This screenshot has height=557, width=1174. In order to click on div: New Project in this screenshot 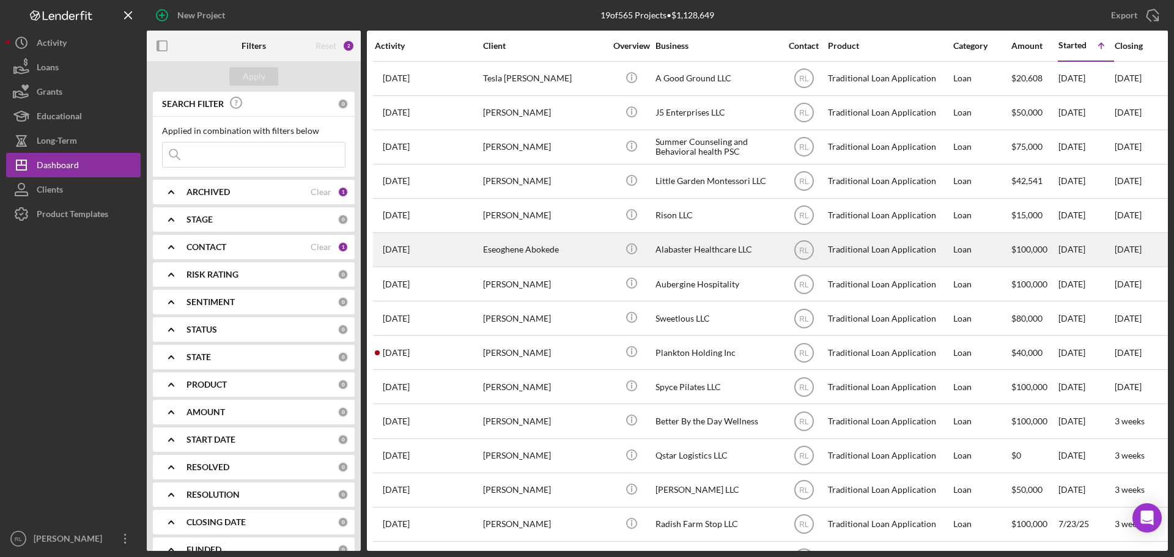, I will do `click(201, 15)`.